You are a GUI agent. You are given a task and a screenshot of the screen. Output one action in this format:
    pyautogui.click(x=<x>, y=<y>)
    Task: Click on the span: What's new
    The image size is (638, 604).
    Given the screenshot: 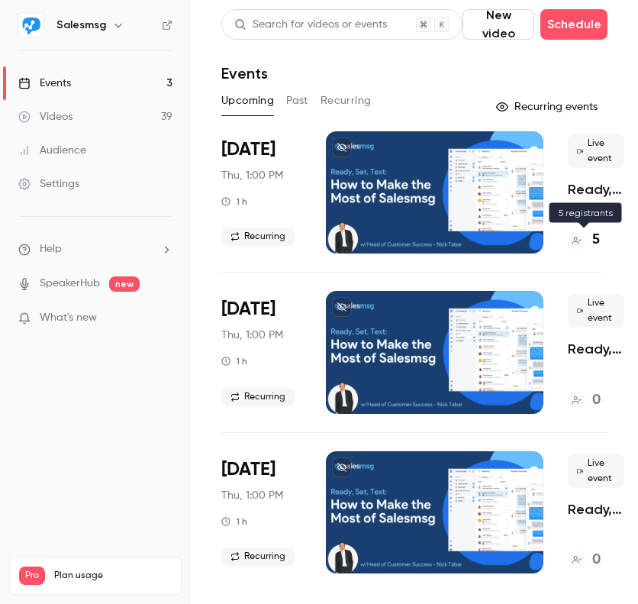 What is the action you would take?
    pyautogui.click(x=68, y=318)
    